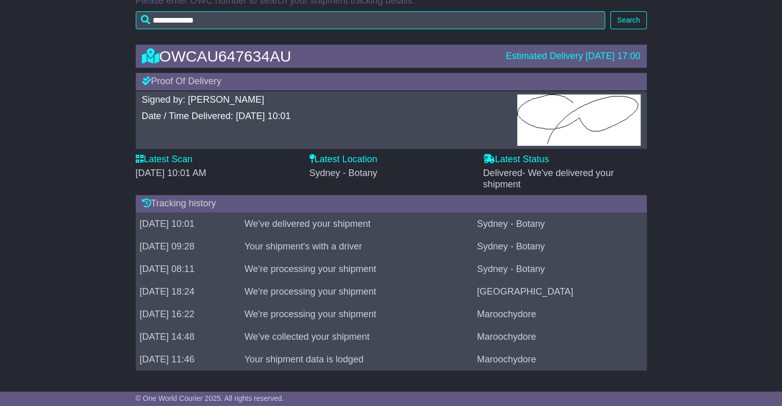 This screenshot has height=406, width=782. What do you see at coordinates (210, 399) in the screenshot?
I see `span: © One World Courier 2025. All rights reserved.` at bounding box center [210, 399].